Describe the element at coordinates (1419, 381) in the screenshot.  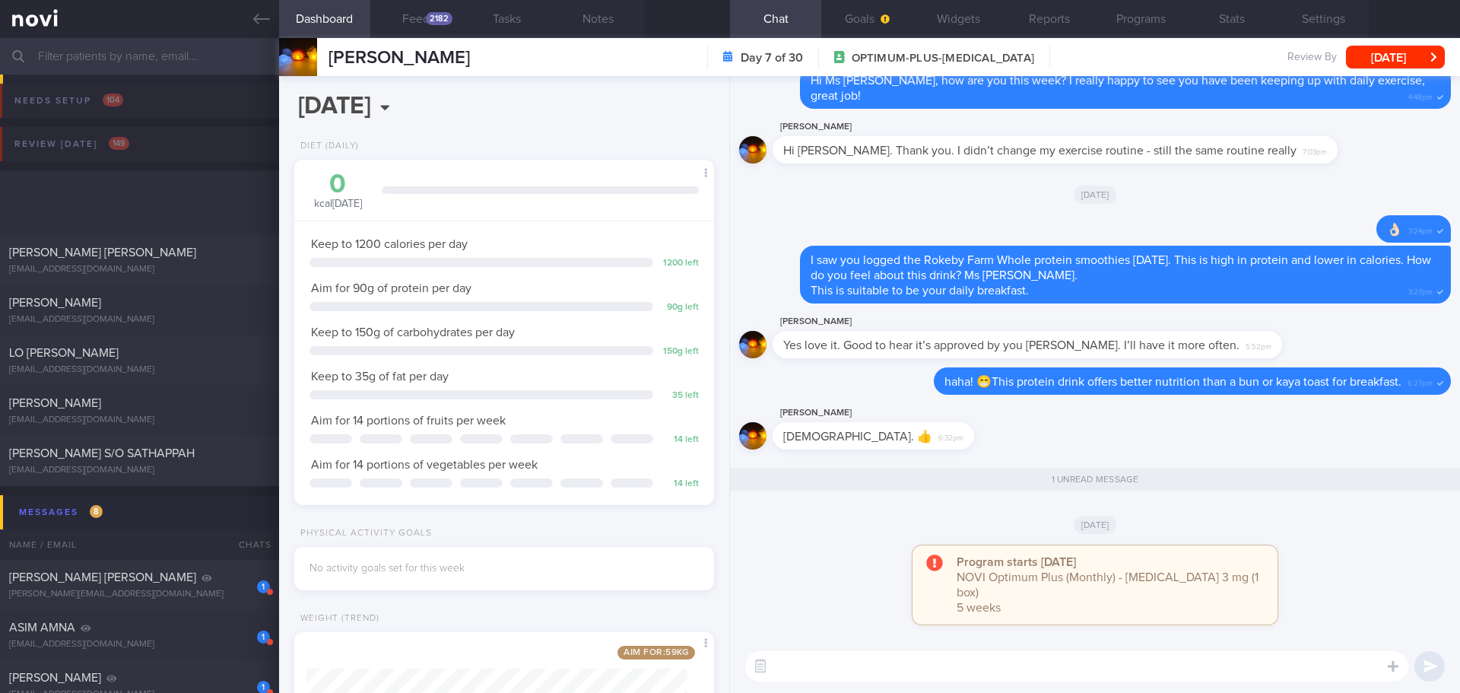
I see `span: 6:27pm` at that location.